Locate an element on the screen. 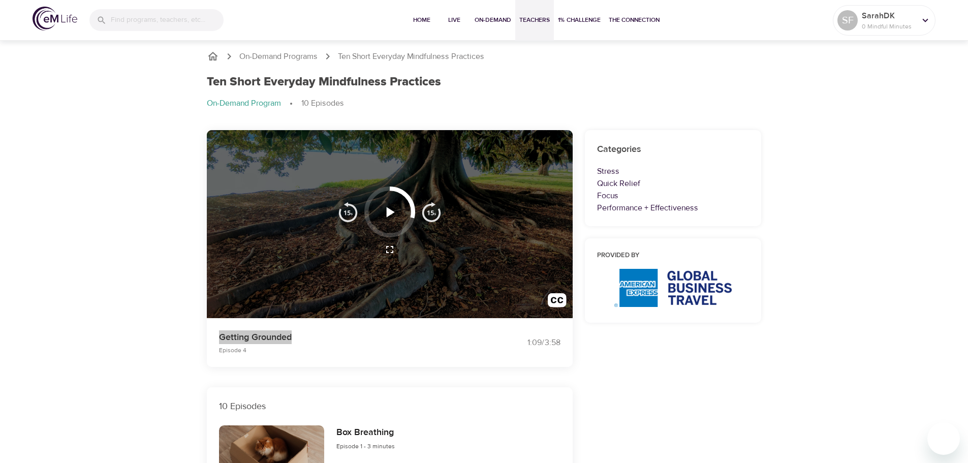 This screenshot has width=968, height=463. input: Find programs, teachers, etc... is located at coordinates (167, 20).